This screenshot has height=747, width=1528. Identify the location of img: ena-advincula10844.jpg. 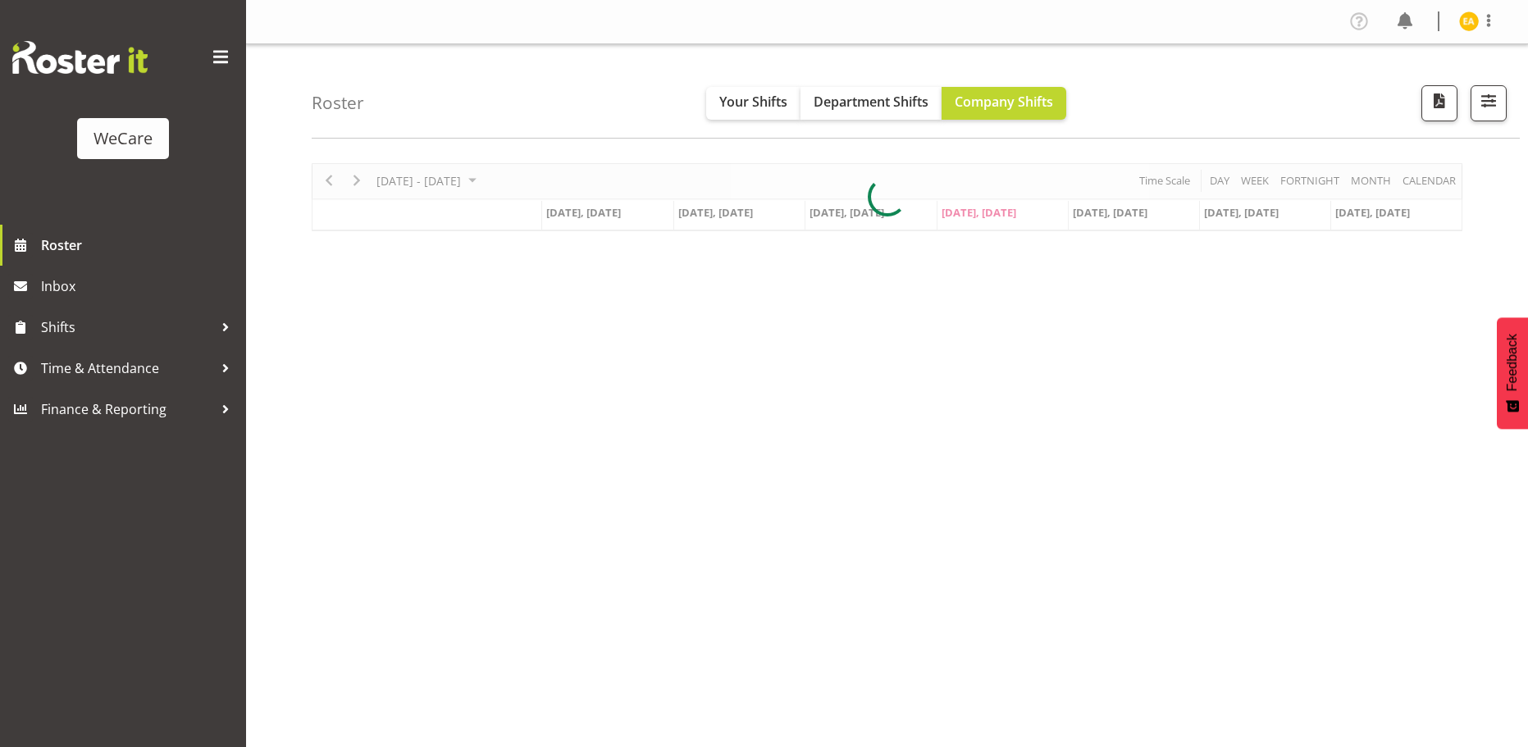
(1469, 21).